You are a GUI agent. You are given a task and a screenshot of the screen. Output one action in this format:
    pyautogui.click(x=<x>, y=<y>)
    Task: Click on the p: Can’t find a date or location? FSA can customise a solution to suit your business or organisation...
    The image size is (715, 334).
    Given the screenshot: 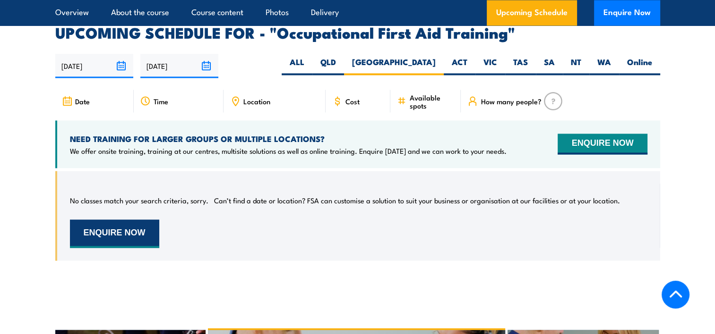 What is the action you would take?
    pyautogui.click(x=417, y=200)
    